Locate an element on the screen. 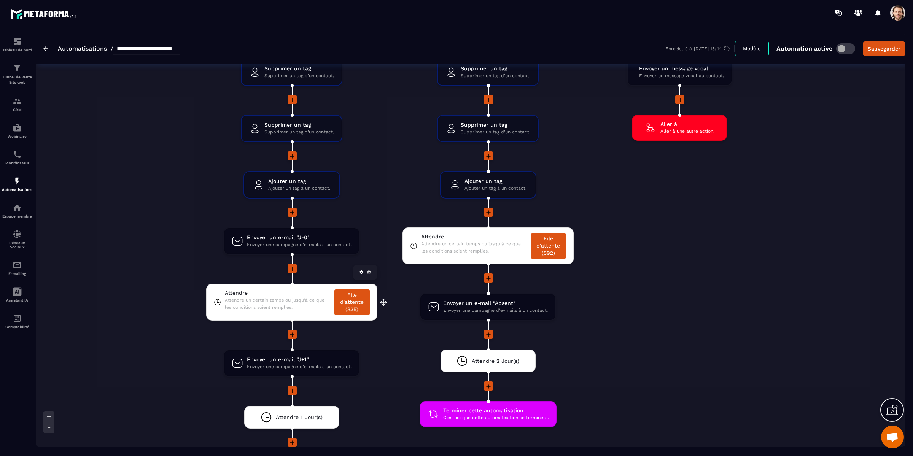 Image resolution: width=913 pixels, height=456 pixels. p: Webinaire is located at coordinates (17, 136).